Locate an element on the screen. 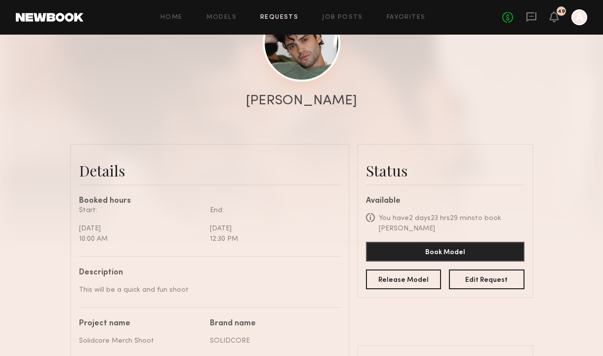 The width and height of the screenshot is (603, 356). div: Booked hours is located at coordinates (210, 201).